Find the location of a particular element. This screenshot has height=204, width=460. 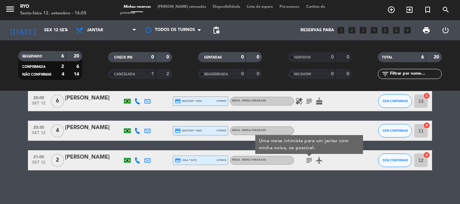

span: Cartões de presente is located at coordinates (222, 10).